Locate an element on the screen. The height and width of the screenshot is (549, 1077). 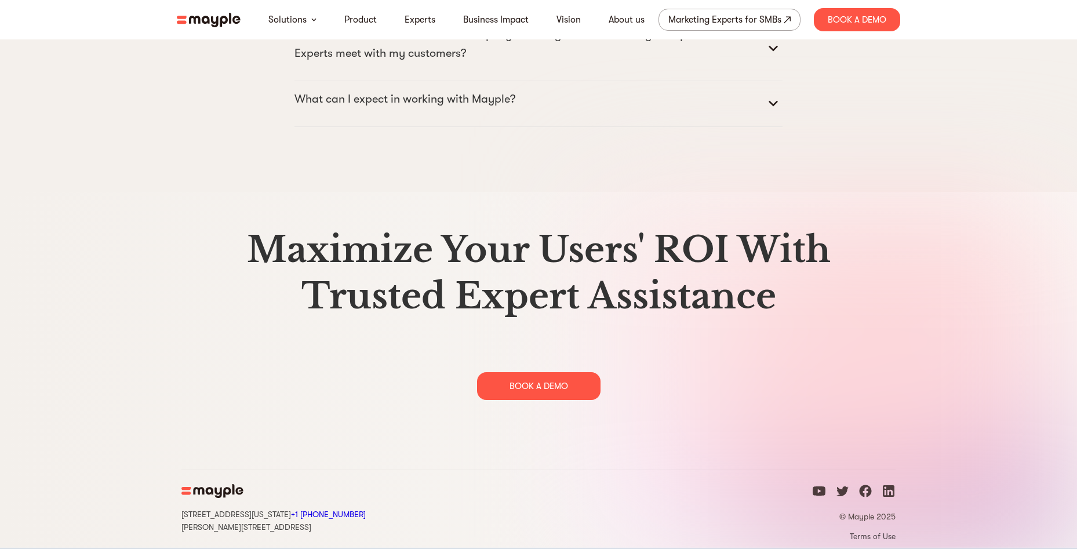
a: Marketing Experts for SMBs is located at coordinates (729, 20).